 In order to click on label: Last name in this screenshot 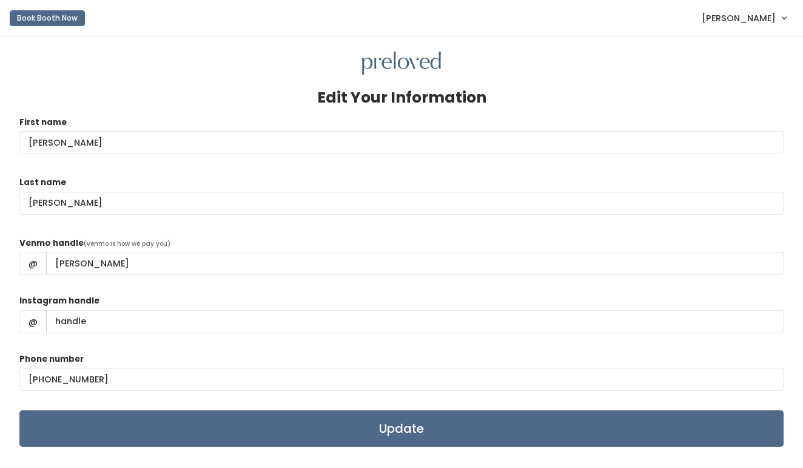, I will do `click(42, 183)`.